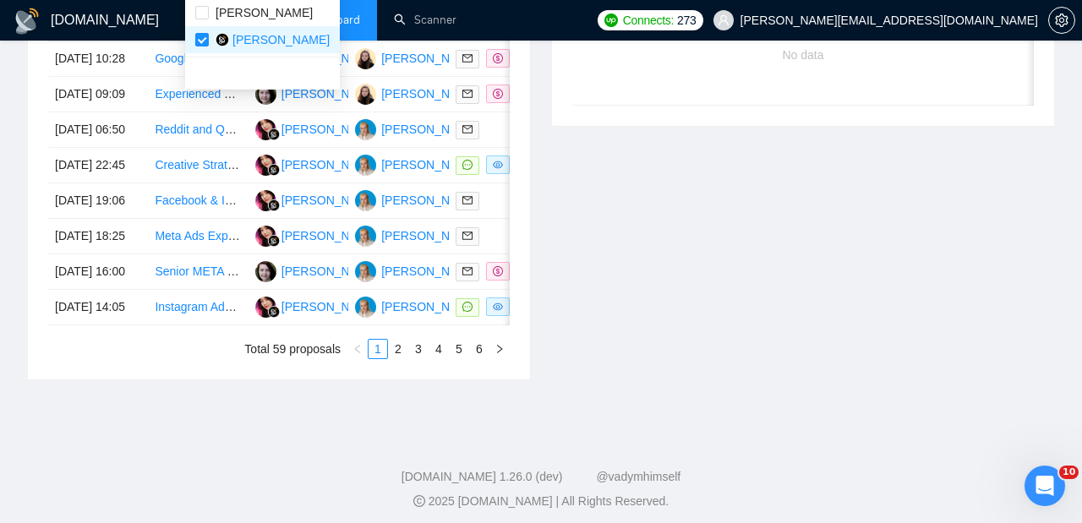  What do you see at coordinates (638, 477) in the screenshot?
I see `a: @vadymhimself` at bounding box center [638, 477].